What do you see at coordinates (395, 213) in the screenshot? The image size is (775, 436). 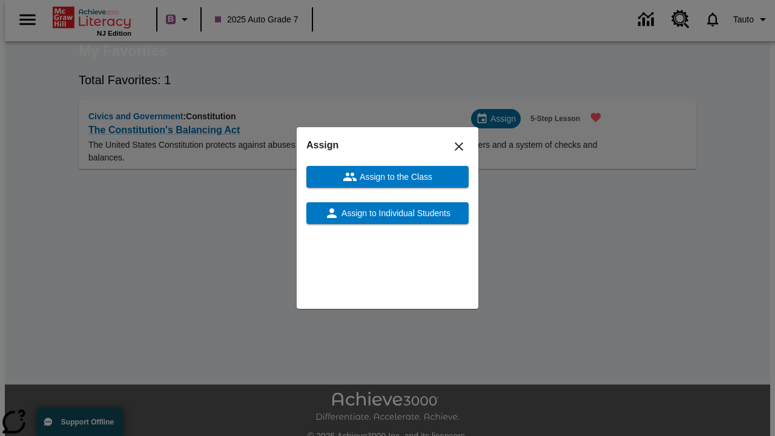 I see `span: Assign to Individual Students` at bounding box center [395, 213].